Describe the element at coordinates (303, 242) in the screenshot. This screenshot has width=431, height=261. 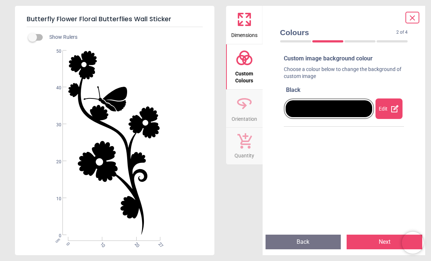
I see `button: Back` at that location.